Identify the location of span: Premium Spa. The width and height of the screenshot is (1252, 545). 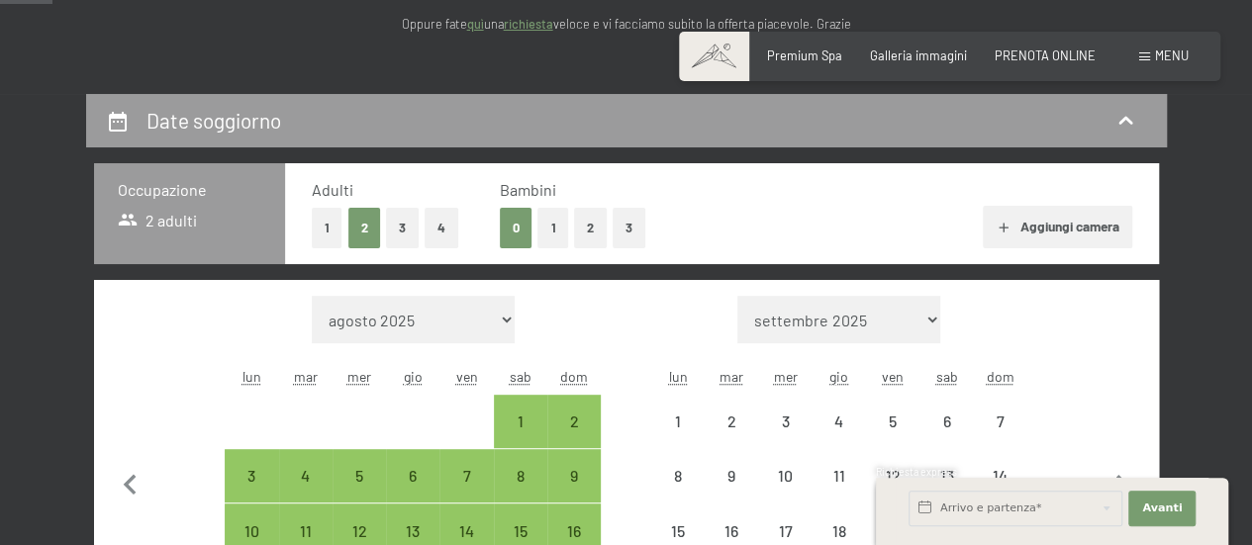
(804, 55).